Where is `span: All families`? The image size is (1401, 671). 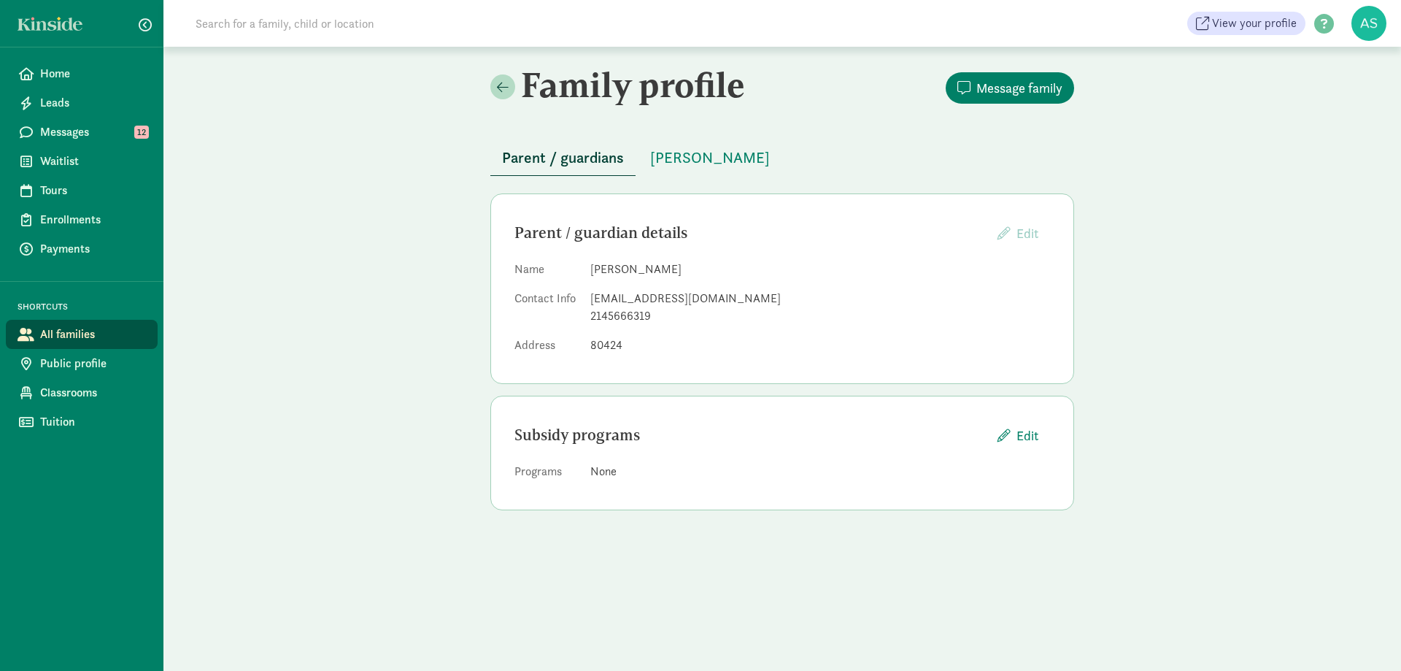 span: All families is located at coordinates (93, 334).